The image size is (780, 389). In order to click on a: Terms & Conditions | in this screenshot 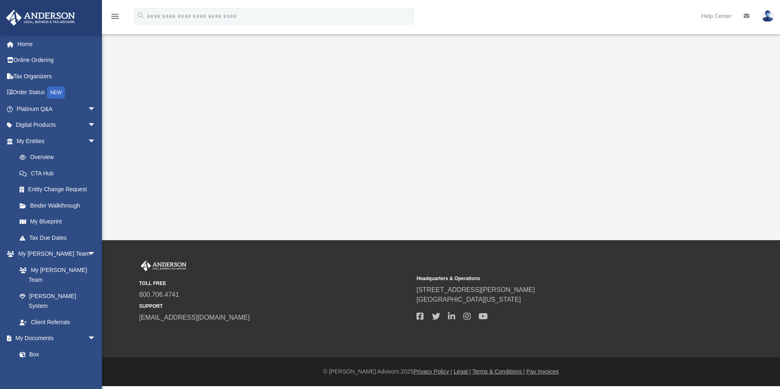, I will do `click(498, 372)`.